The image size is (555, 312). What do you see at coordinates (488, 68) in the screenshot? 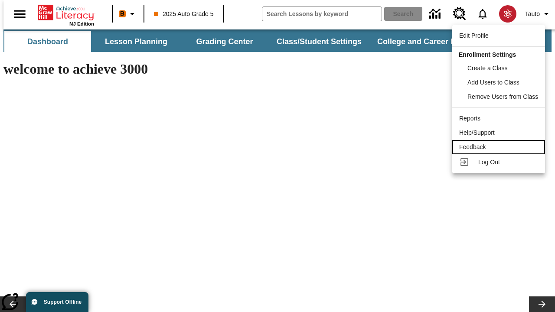
I see `span: Create a Class` at bounding box center [488, 68].